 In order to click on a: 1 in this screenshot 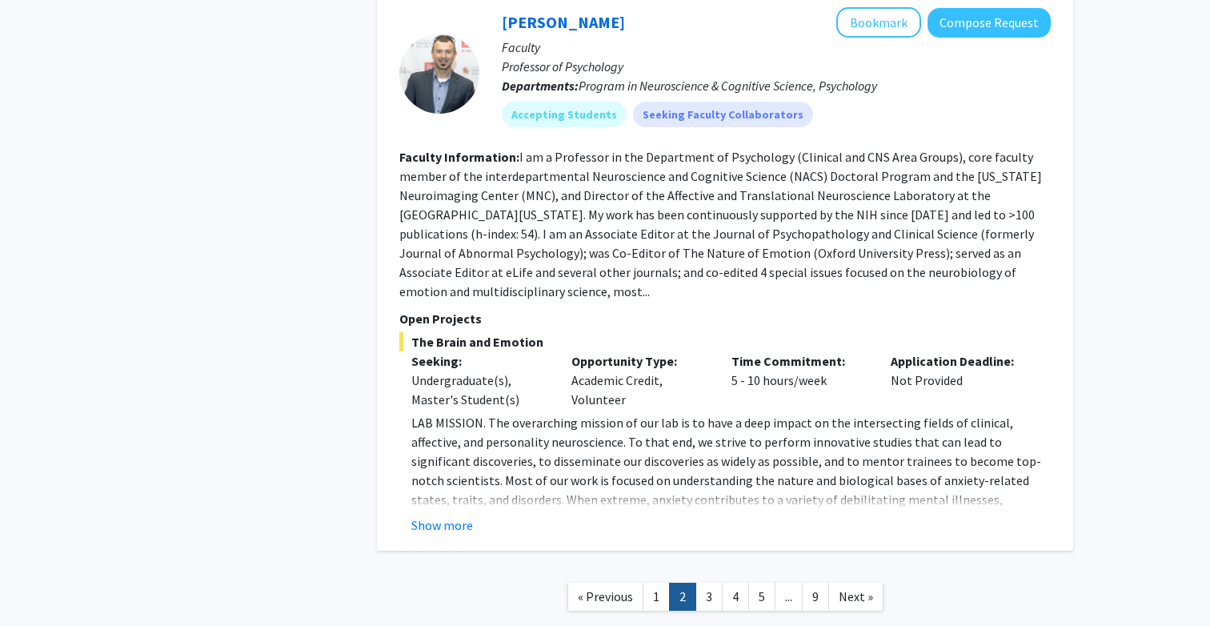, I will do `click(656, 596)`.